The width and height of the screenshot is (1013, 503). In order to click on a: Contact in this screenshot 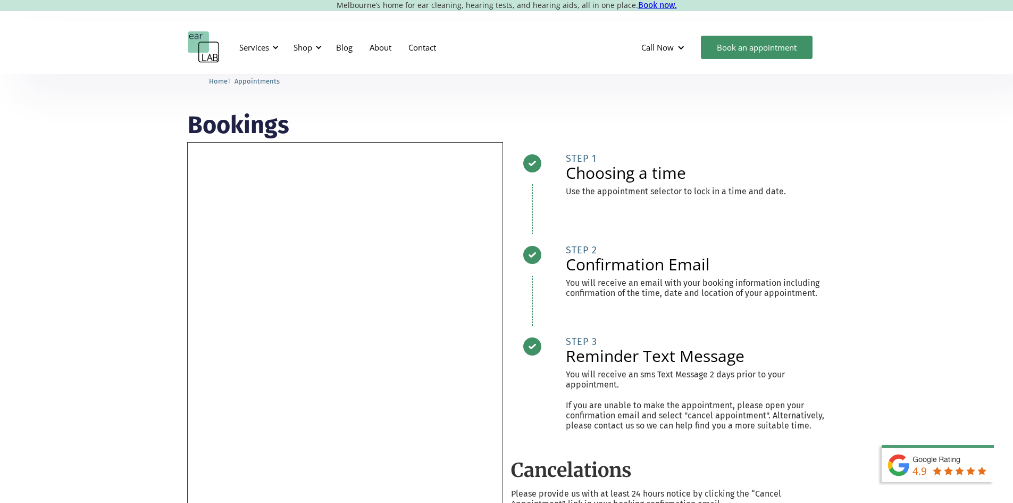, I will do `click(422, 47)`.